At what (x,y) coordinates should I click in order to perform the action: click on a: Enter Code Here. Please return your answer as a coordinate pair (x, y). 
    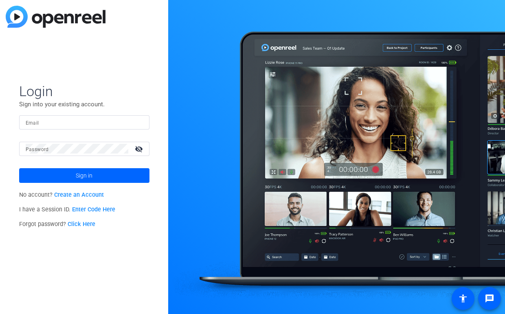
    Looking at the image, I should click on (94, 209).